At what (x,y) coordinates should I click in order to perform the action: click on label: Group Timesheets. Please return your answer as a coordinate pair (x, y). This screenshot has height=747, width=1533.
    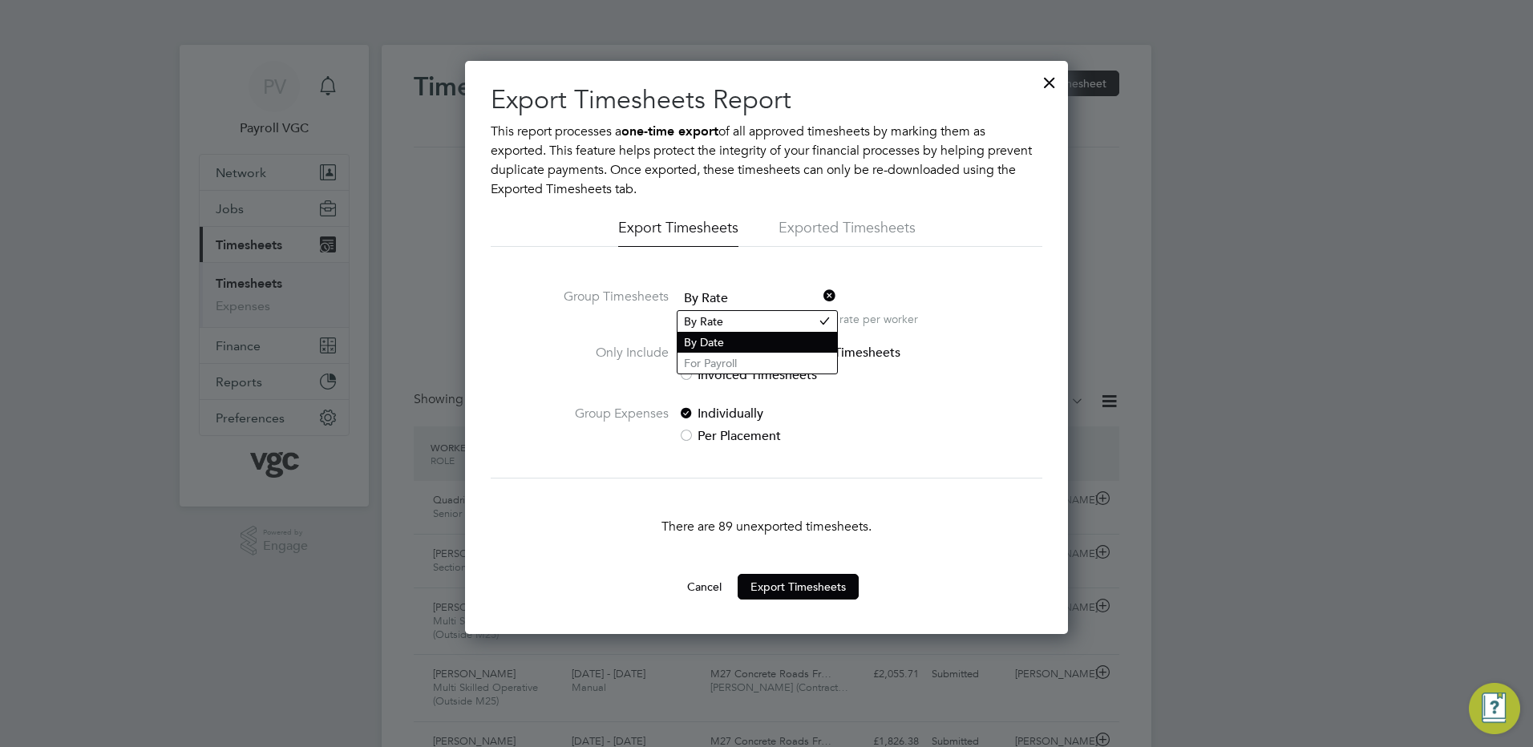
    Looking at the image, I should click on (609, 306).